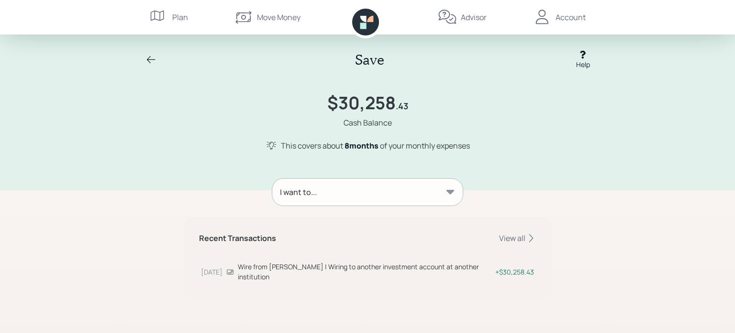 This screenshot has width=735, height=333. What do you see at coordinates (474, 17) in the screenshot?
I see `div: Advisor` at bounding box center [474, 17].